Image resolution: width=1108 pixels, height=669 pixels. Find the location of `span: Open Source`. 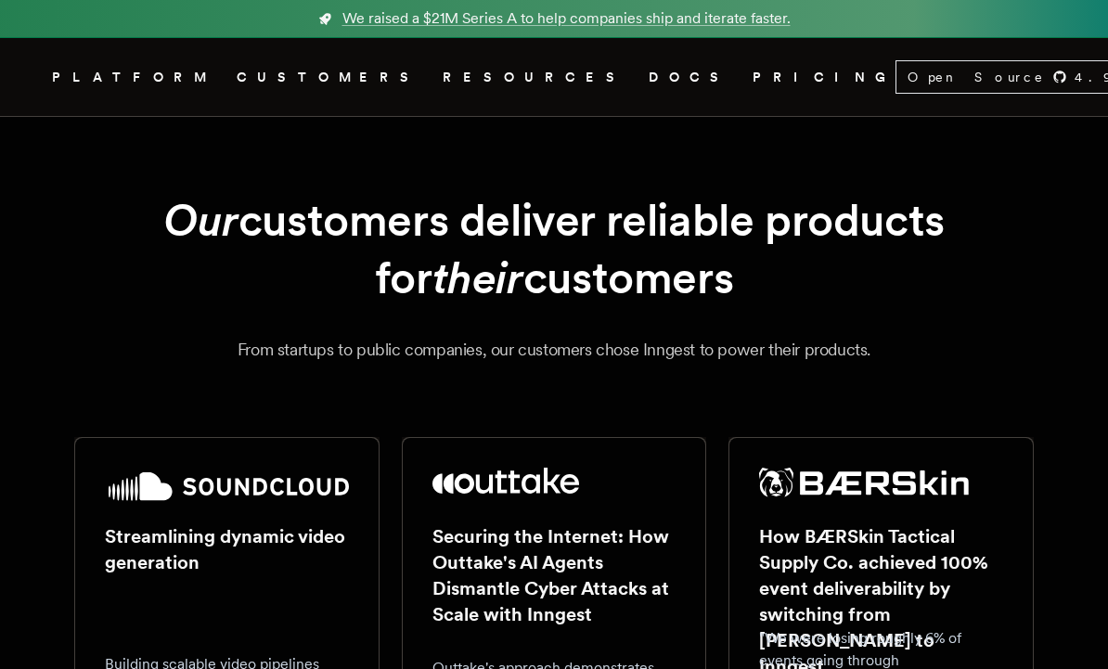

span: Open Source is located at coordinates (976, 77).